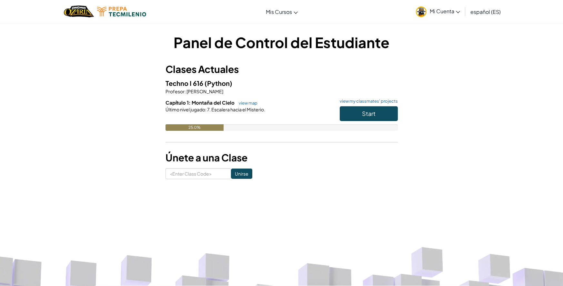 The width and height of the screenshot is (563, 286). What do you see at coordinates (282, 42) in the screenshot?
I see `h1: Panel de Control del Estudiante` at bounding box center [282, 42].